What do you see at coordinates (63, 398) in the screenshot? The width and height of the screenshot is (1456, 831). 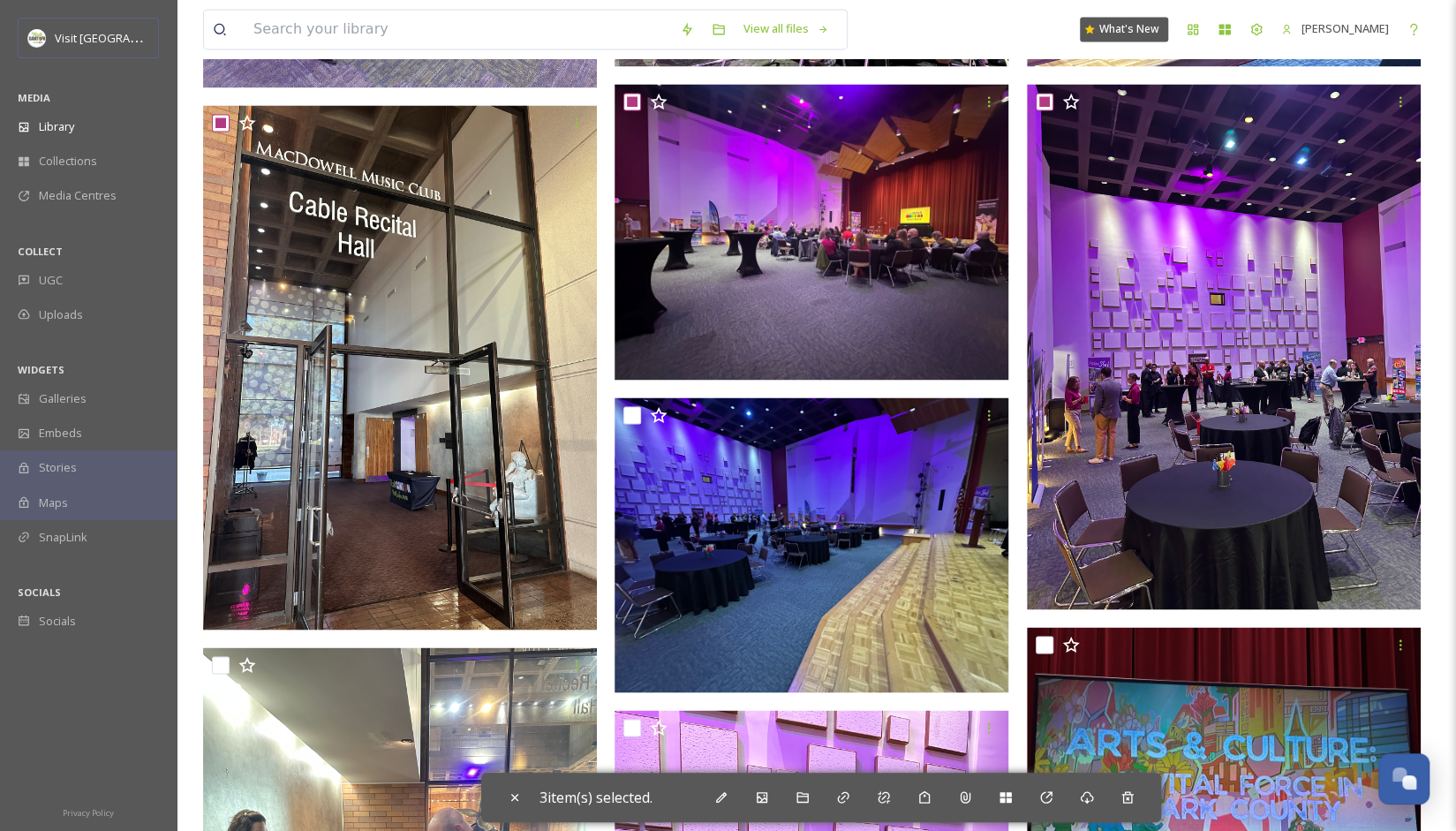 I see `span: Galleries` at bounding box center [63, 398].